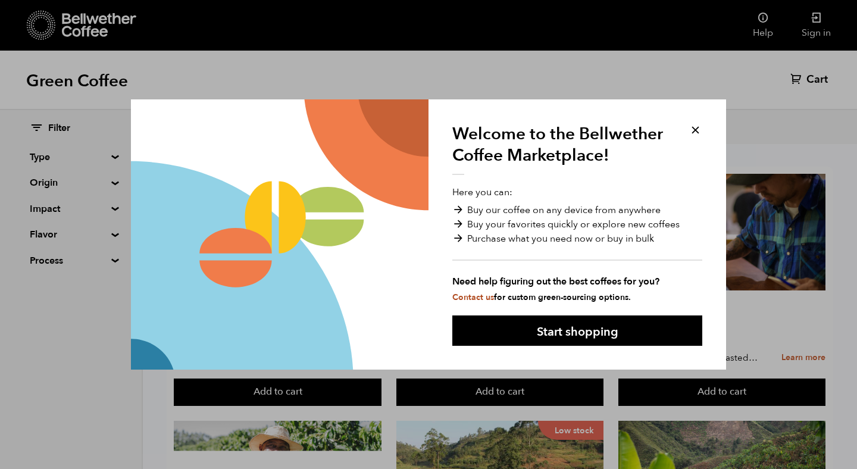 The width and height of the screenshot is (857, 469). I want to click on li: Buy our coffee on any device from anywhere, so click(577, 210).